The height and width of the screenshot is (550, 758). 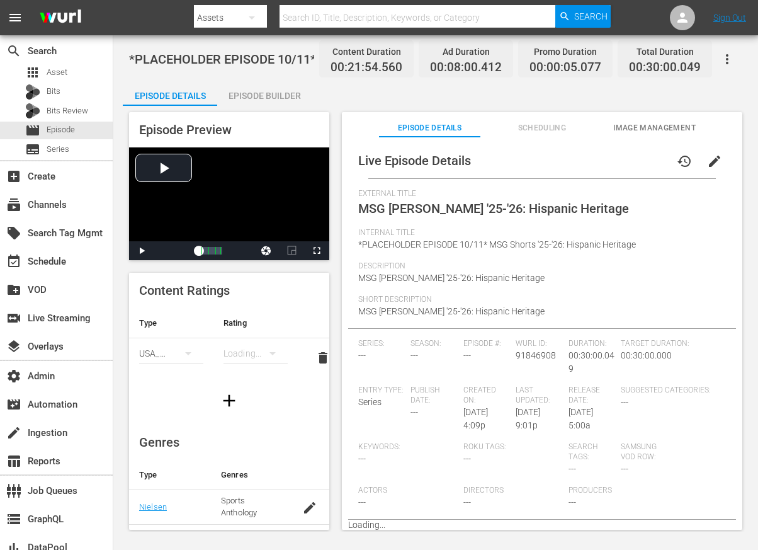 I want to click on div: Progress Bar, so click(x=210, y=251).